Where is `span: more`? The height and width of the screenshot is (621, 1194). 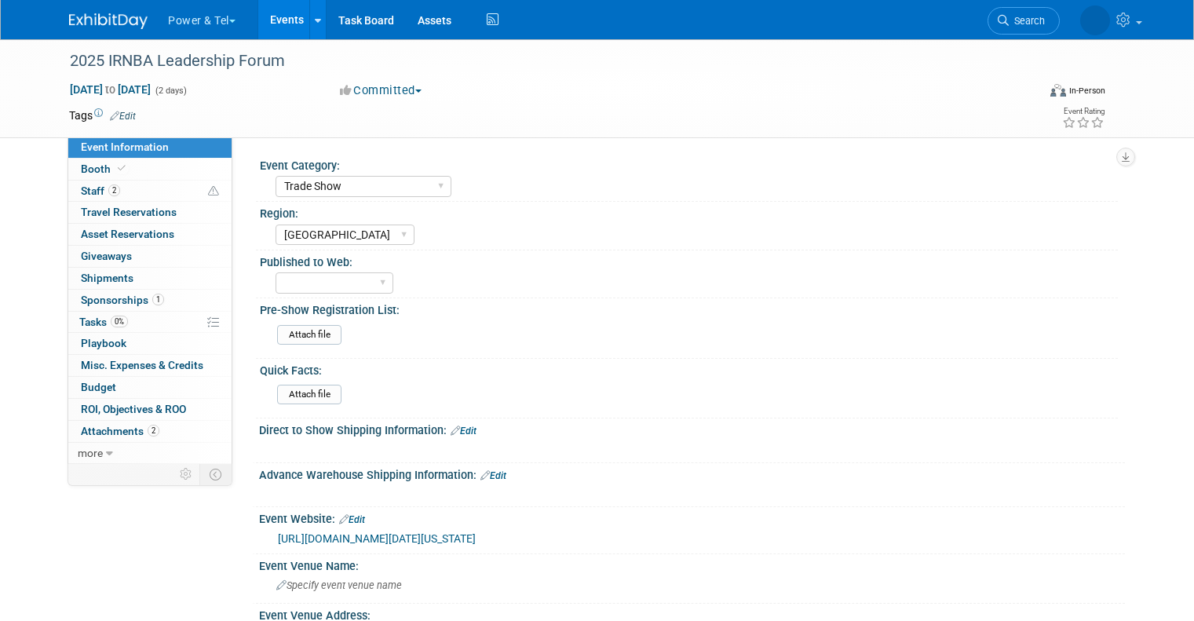 span: more is located at coordinates (90, 453).